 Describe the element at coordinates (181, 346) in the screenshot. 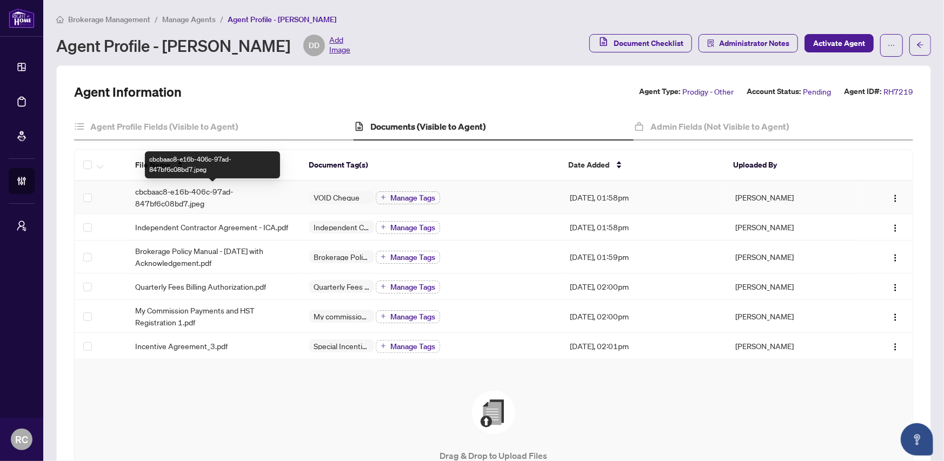

I see `span: Incentive Agreement_3.pdf` at that location.